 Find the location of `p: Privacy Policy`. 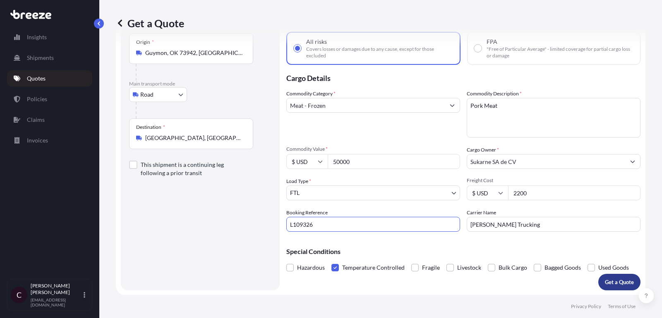

p: Privacy Policy is located at coordinates (585, 307).